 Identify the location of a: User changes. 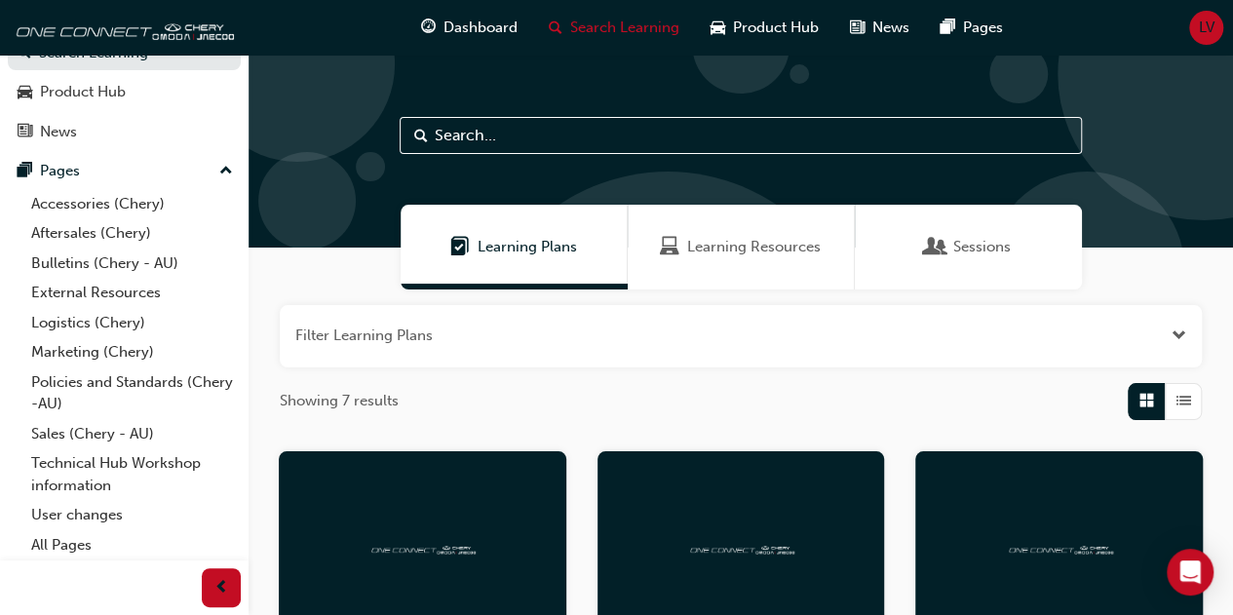
(132, 515).